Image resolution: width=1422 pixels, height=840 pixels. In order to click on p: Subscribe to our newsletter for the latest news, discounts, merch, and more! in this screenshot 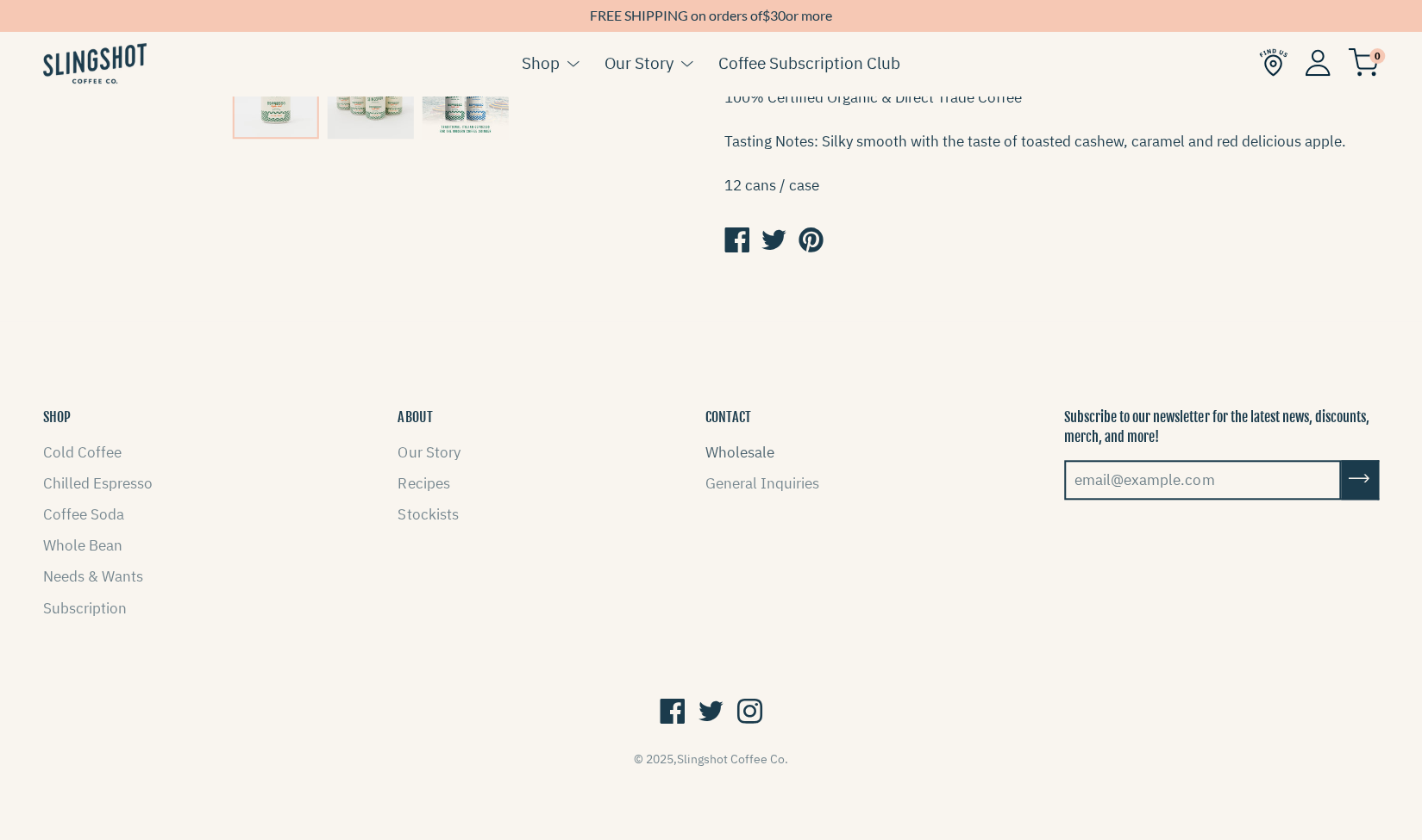, I will do `click(1221, 427)`.